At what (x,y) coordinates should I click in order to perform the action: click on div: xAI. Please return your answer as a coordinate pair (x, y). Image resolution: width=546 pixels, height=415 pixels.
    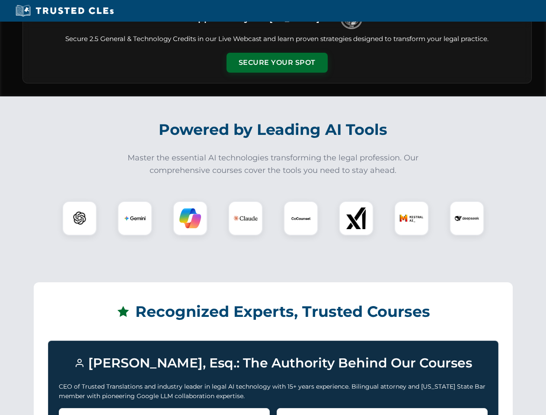
    Looking at the image, I should click on (356, 218).